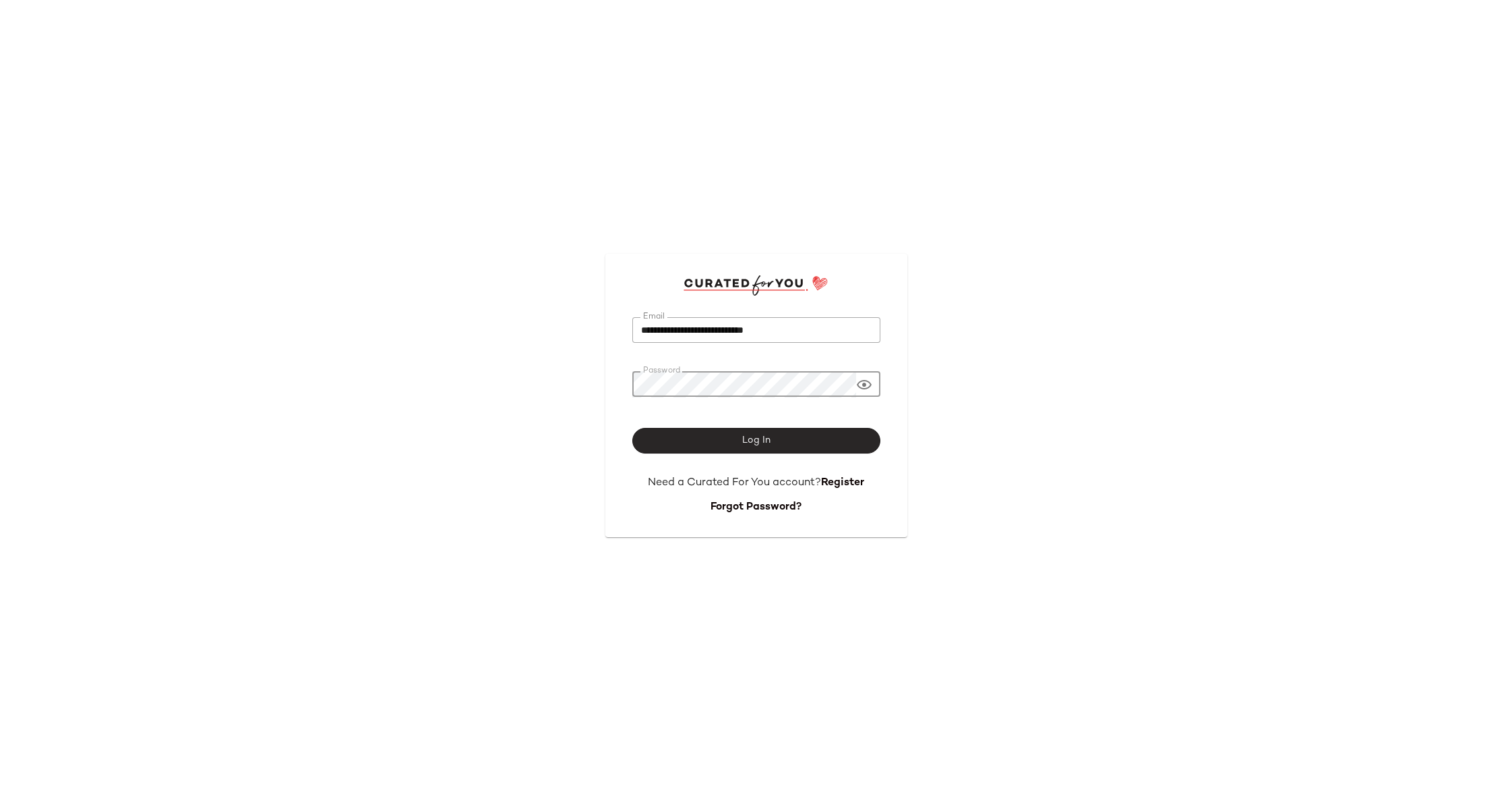  What do you see at coordinates (756, 440) in the screenshot?
I see `span: Log In` at bounding box center [756, 440].